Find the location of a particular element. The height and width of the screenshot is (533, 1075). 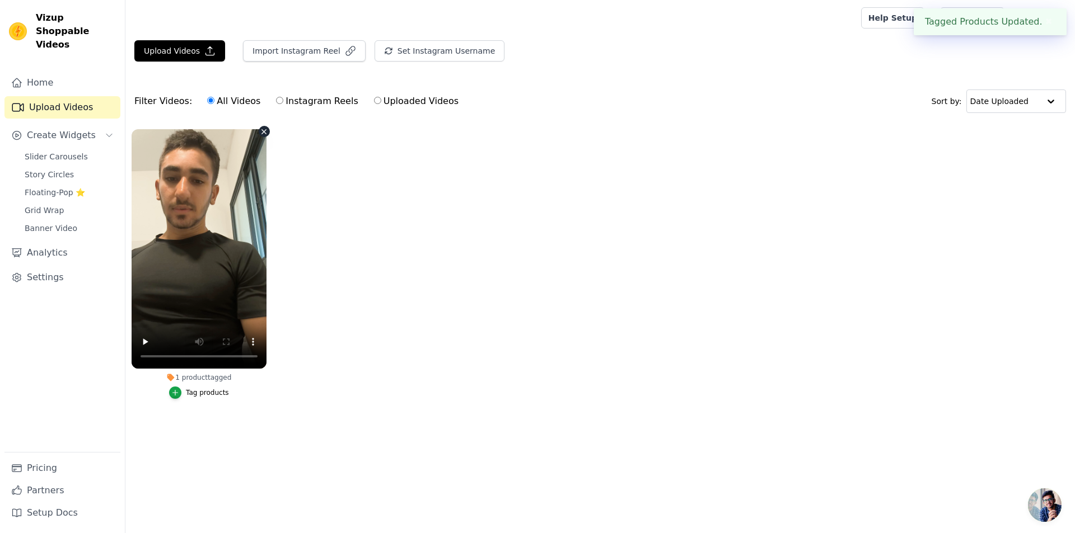

a: Slider Carousels is located at coordinates (69, 157).